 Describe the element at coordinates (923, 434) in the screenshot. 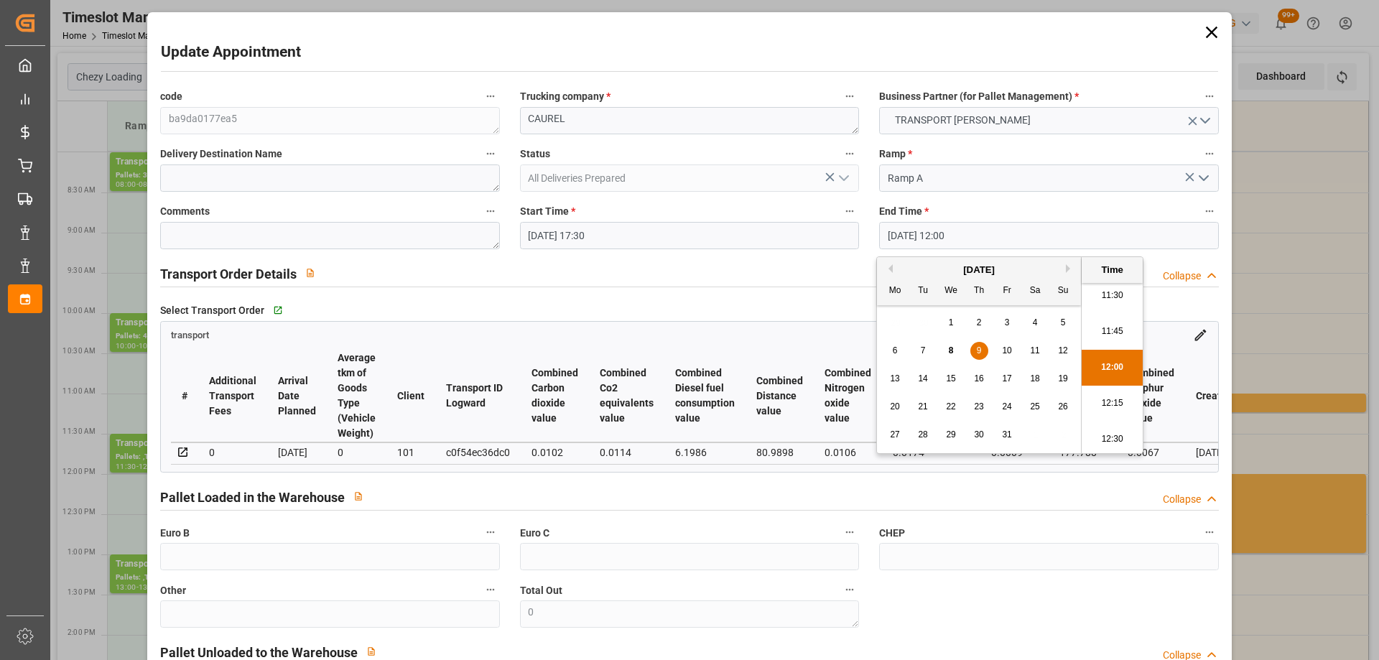

I see `div: Choose Tuesday, October 28th, 2025` at that location.